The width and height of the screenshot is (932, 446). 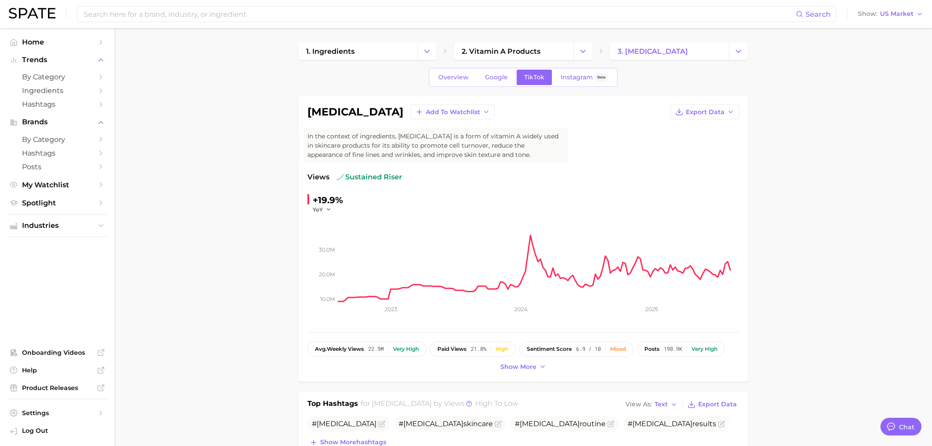 What do you see at coordinates (57, 185) in the screenshot?
I see `span: My Watchlist` at bounding box center [57, 185].